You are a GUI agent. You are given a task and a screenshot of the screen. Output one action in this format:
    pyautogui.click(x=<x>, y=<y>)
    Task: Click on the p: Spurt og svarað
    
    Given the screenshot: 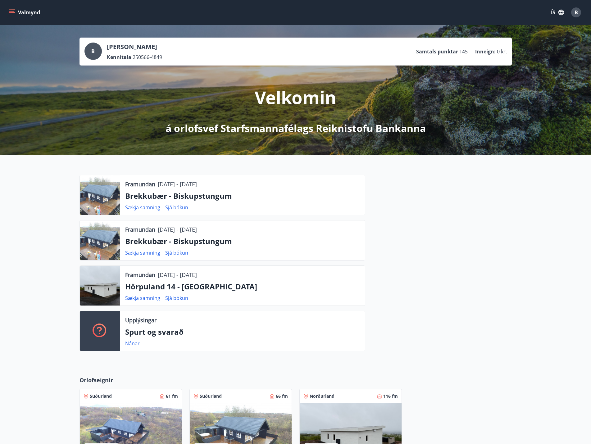 What is the action you would take?
    pyautogui.click(x=242, y=332)
    